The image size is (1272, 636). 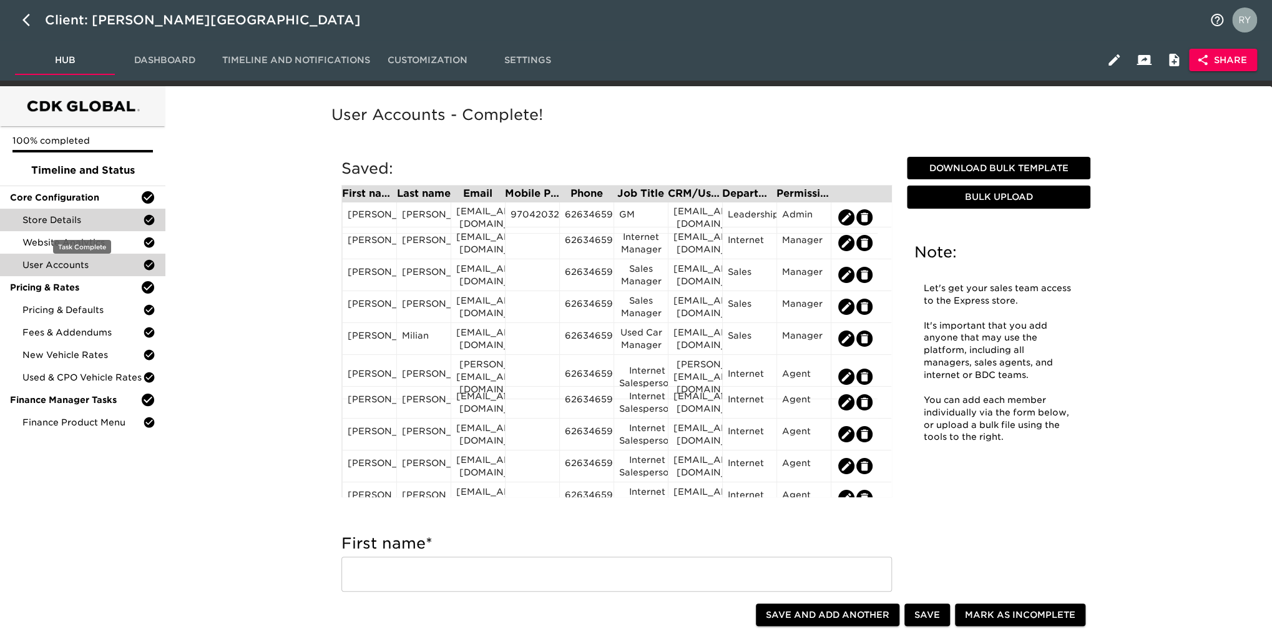 I want to click on span: Download Bulk Template, so click(x=999, y=168).